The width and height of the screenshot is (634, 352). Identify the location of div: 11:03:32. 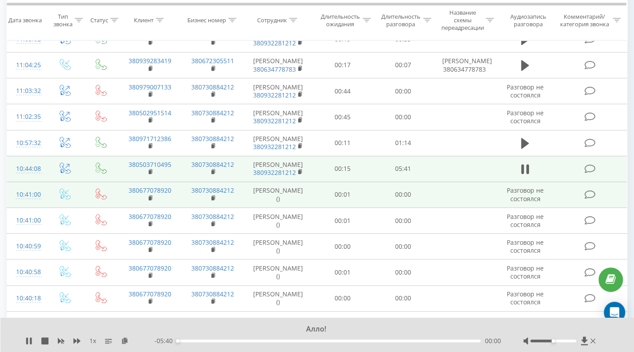
(26, 91).